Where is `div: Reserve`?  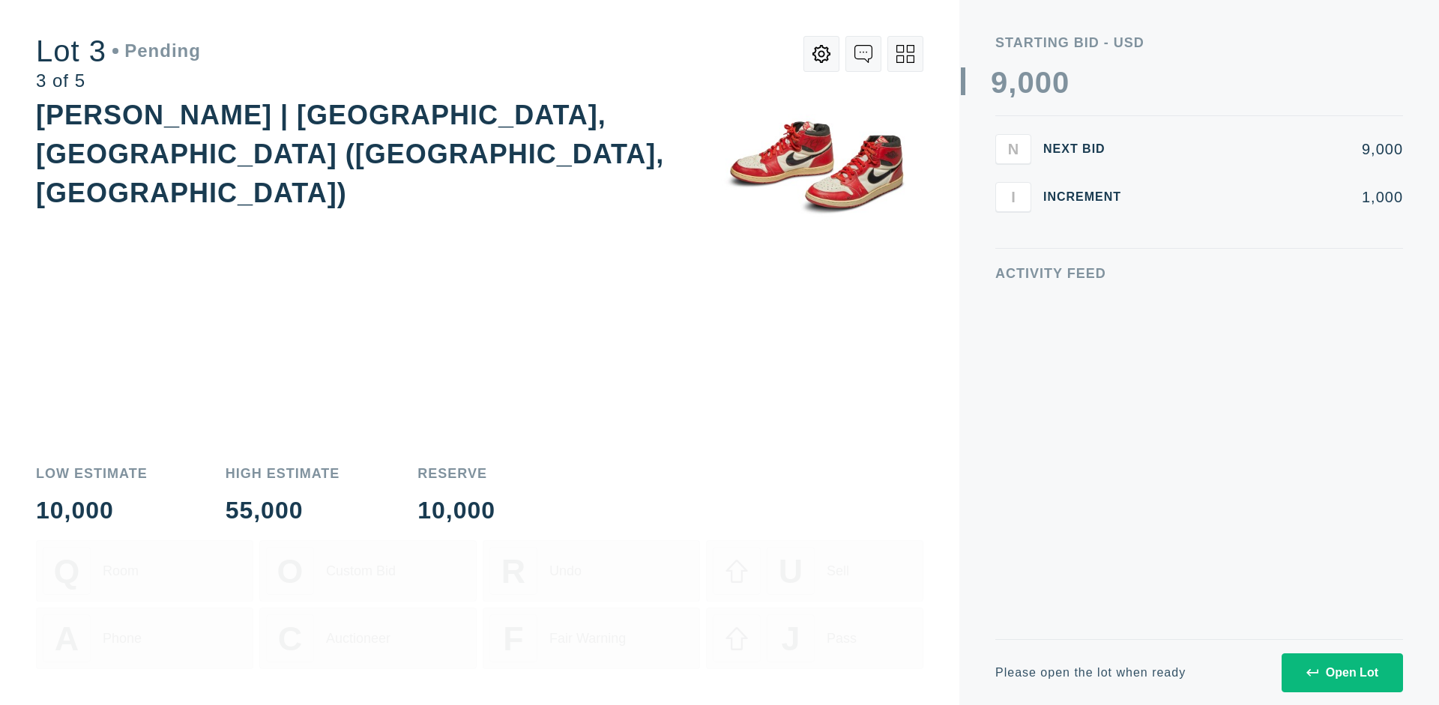
div: Reserve is located at coordinates (457, 474).